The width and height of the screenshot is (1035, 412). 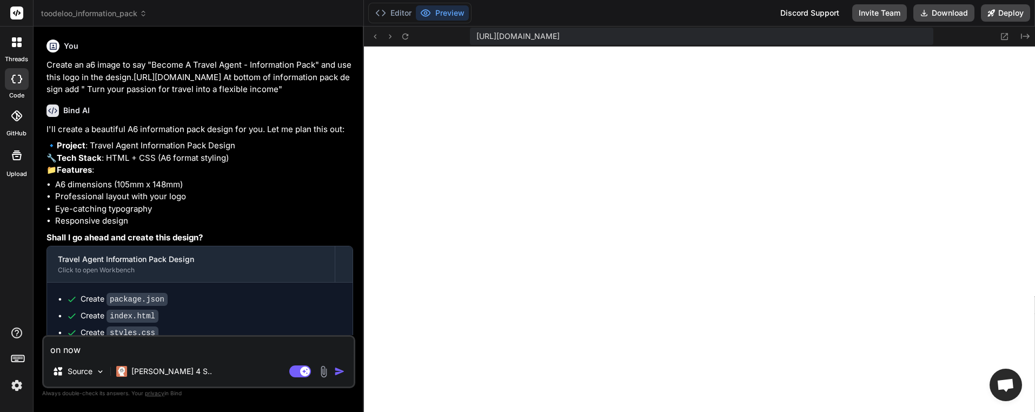 What do you see at coordinates (810, 13) in the screenshot?
I see `div: Discord Support` at bounding box center [810, 13].